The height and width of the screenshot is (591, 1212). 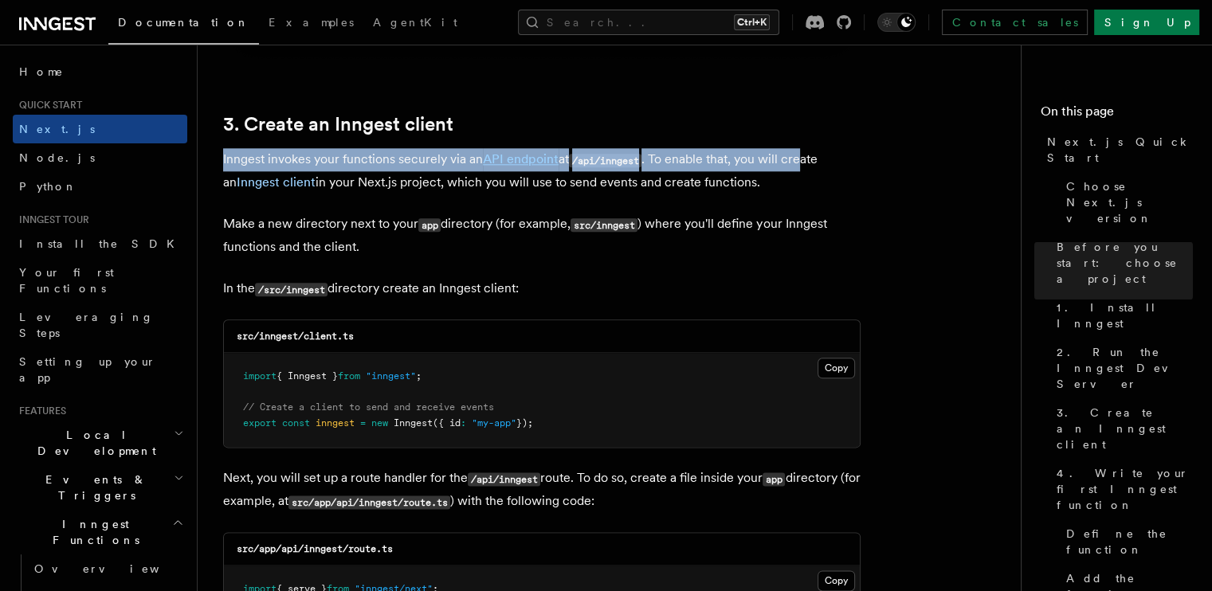 I want to click on span: ({ id, so click(x=446, y=423).